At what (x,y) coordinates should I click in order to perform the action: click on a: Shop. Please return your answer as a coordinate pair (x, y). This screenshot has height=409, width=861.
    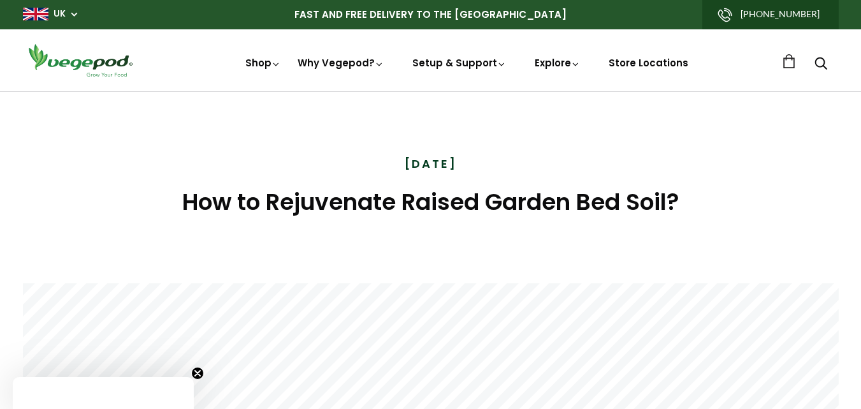
    Looking at the image, I should click on (263, 62).